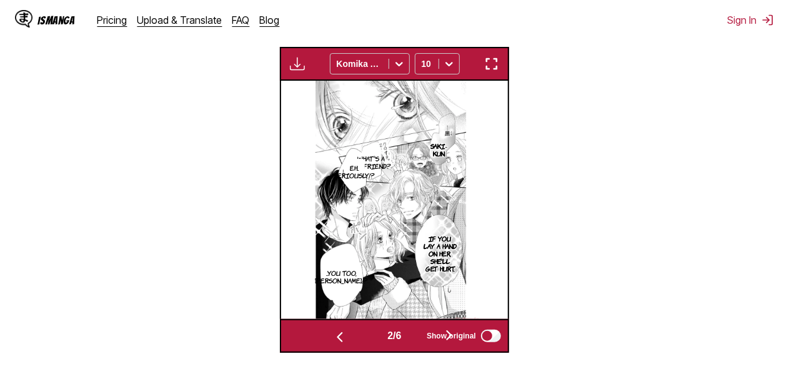  Describe the element at coordinates (270, 20) in the screenshot. I see `a: Blog` at that location.